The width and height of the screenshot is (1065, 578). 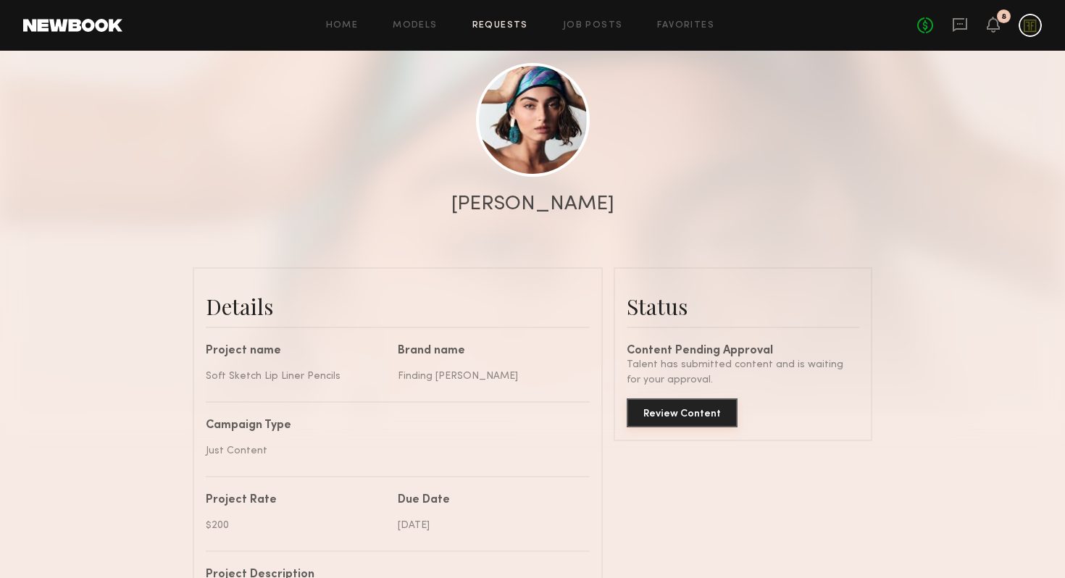 What do you see at coordinates (1003, 17) in the screenshot?
I see `div: 8` at bounding box center [1003, 17].